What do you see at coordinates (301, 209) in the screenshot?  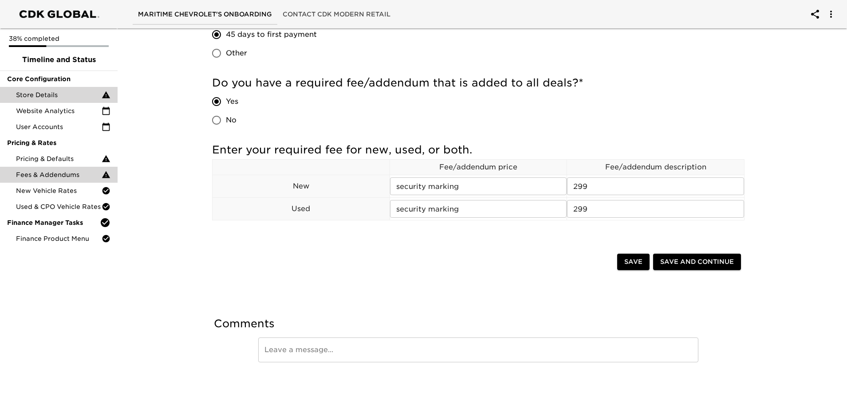 I see `p: Used` at bounding box center [301, 209].